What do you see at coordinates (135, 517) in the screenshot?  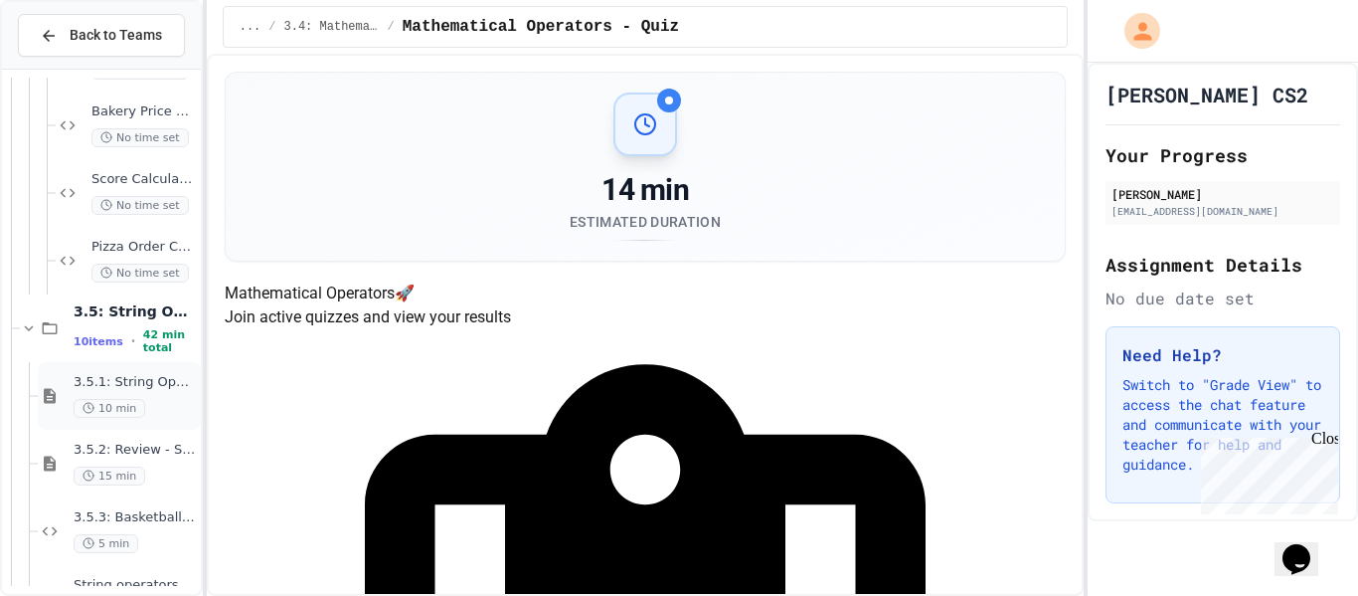 I see `span: 3.5.3: Basketballs and Footballs` at bounding box center [135, 517].